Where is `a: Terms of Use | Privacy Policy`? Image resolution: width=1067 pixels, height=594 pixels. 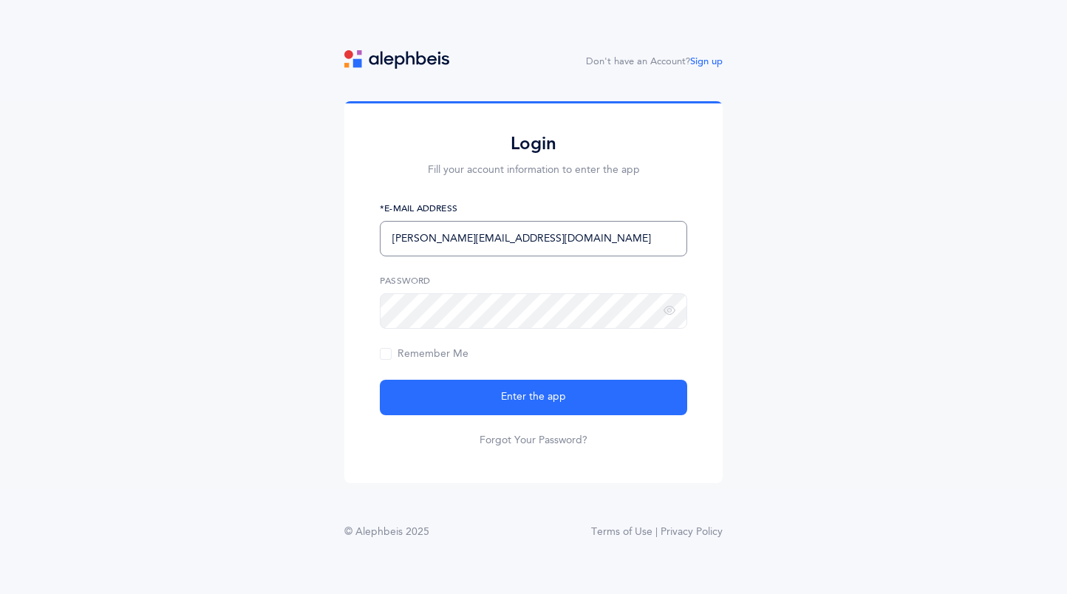 a: Terms of Use | Privacy Policy is located at coordinates (657, 532).